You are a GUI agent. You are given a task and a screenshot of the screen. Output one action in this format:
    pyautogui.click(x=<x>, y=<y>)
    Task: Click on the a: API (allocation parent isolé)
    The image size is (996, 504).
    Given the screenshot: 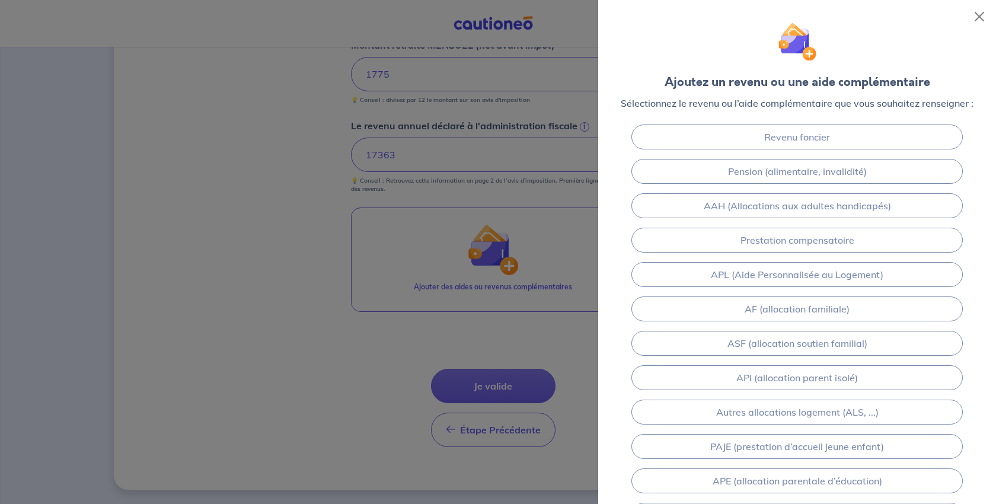 What is the action you would take?
    pyautogui.click(x=797, y=378)
    